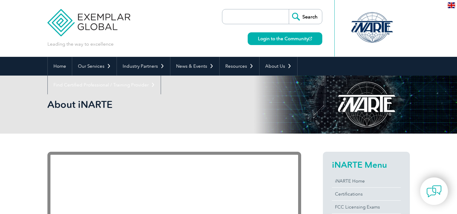  Describe the element at coordinates (367, 207) in the screenshot. I see `a: FCC Licensing Exams` at that location.